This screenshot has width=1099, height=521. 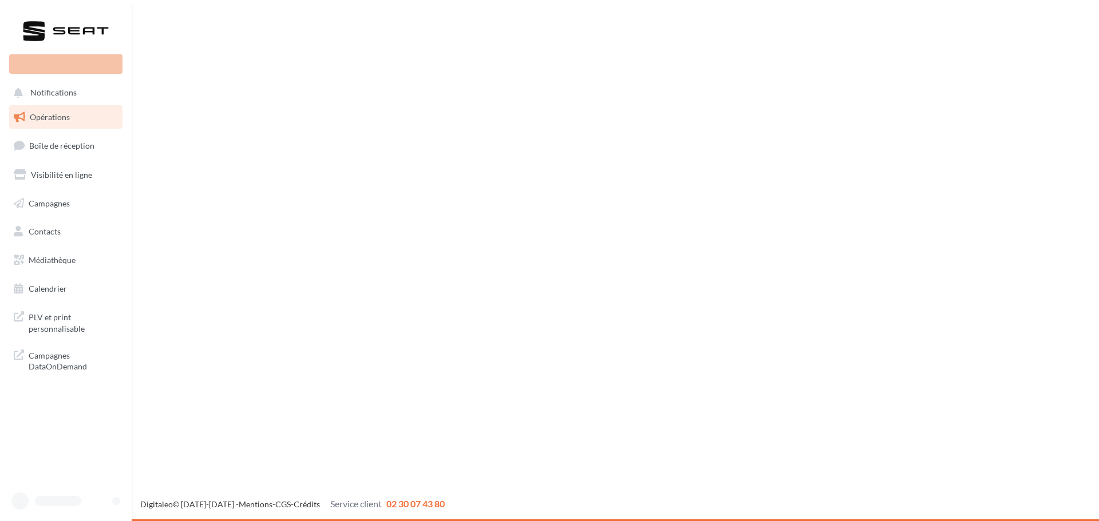 What do you see at coordinates (53, 93) in the screenshot?
I see `span: Notifications` at bounding box center [53, 93].